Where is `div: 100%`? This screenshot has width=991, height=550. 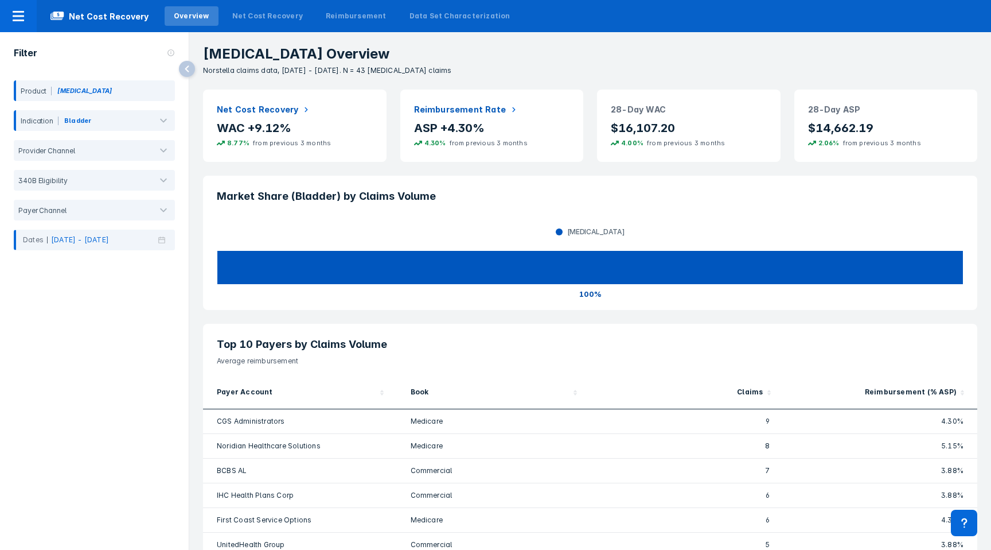 div: 100% is located at coordinates (590, 294).